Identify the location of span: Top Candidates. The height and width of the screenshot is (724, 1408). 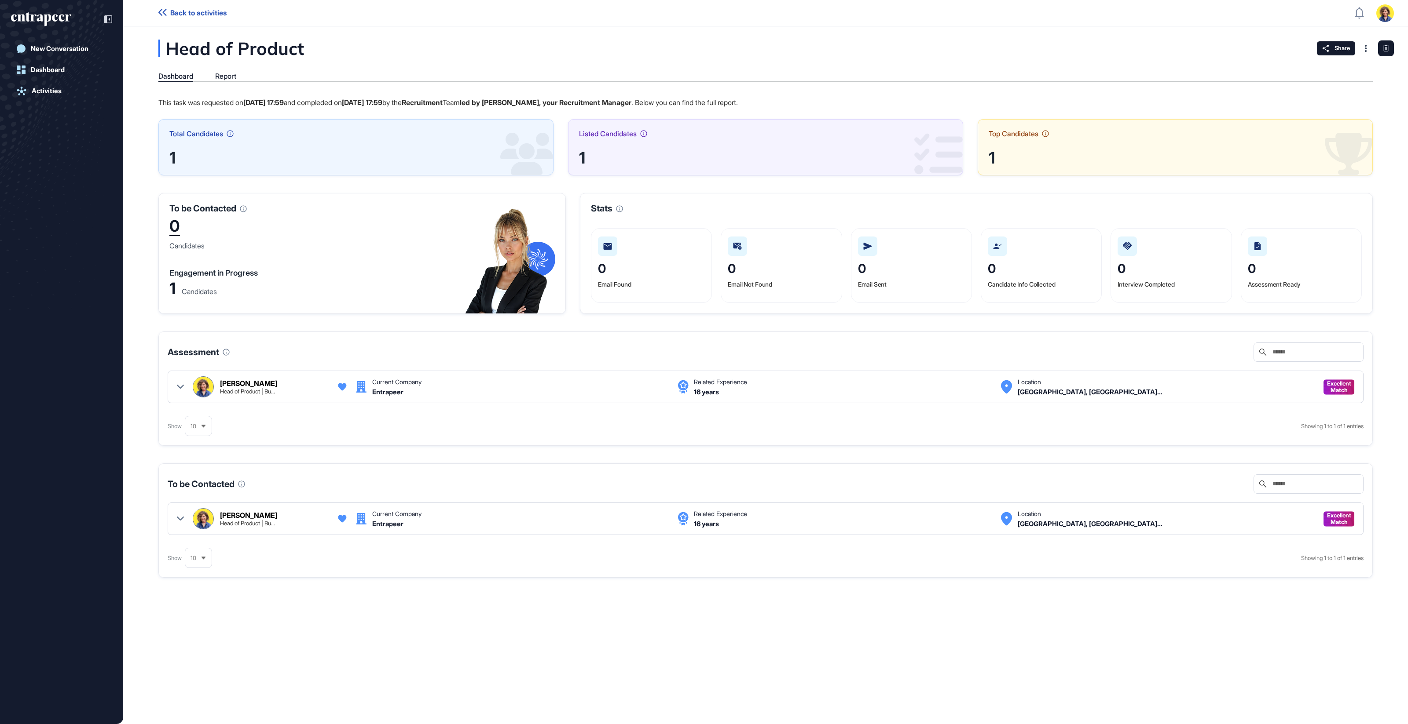
(1013, 134).